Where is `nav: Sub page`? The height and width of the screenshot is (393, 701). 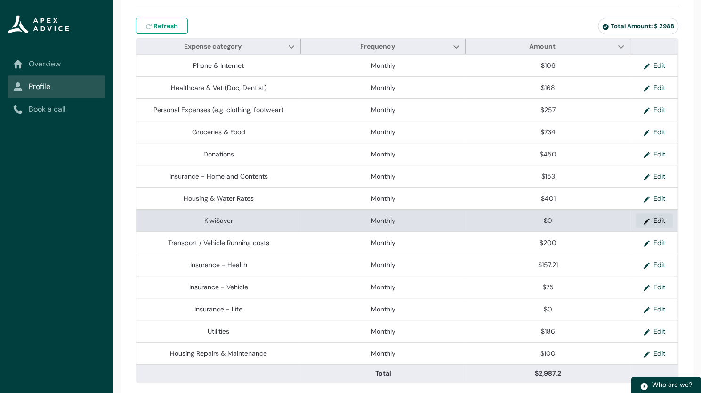
nav: Sub page is located at coordinates (57, 87).